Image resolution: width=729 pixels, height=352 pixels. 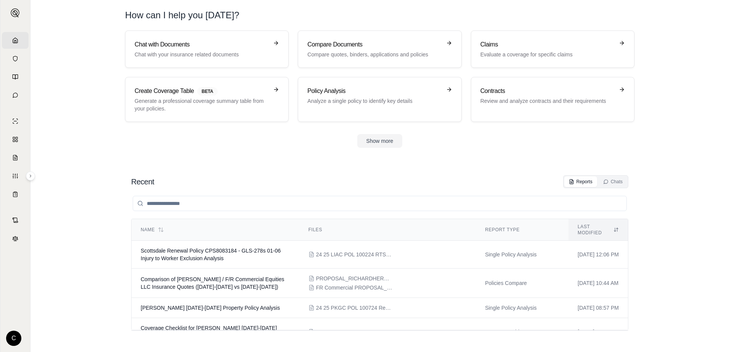 What do you see at coordinates (207, 100) in the screenshot?
I see `a: Create Coverage TableBETAGenerate a professional coverage summary table from your policies.` at bounding box center [207, 100].